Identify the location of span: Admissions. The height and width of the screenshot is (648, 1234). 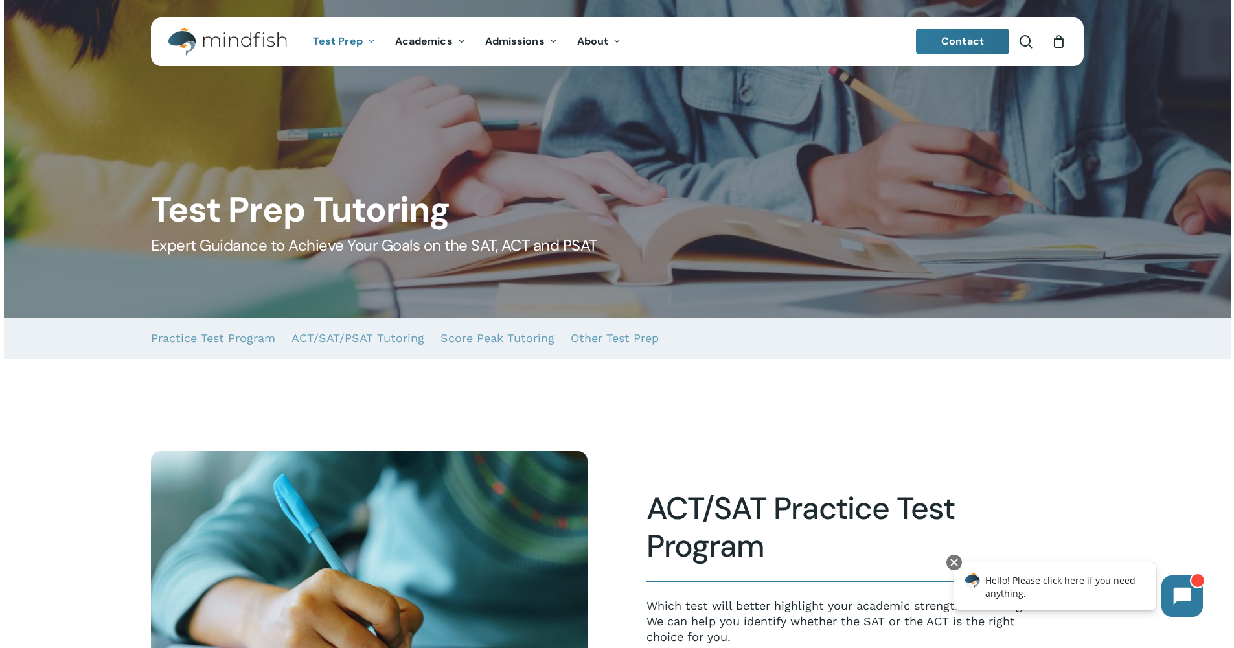
(515, 41).